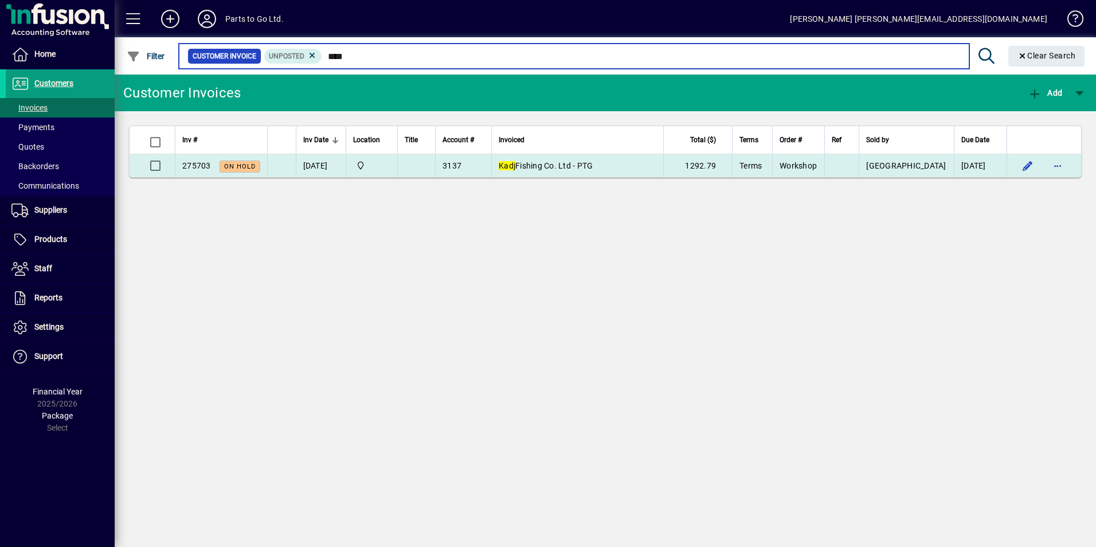 The image size is (1096, 547). Describe the element at coordinates (60, 186) in the screenshot. I see `a: Communications` at that location.